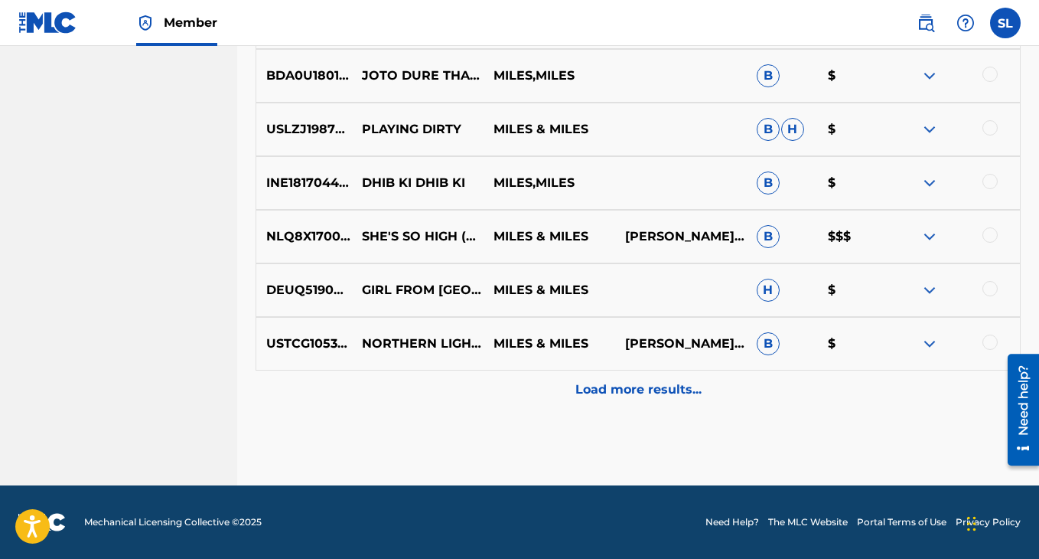 The width and height of the screenshot is (1039, 559). Describe the element at coordinates (304, 129) in the screenshot. I see `p: USLZJ1987082` at that location.